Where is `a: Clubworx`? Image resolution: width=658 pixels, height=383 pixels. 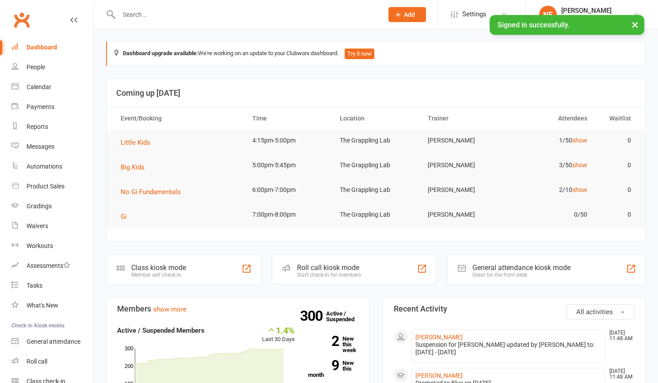 a: Clubworx is located at coordinates (22, 20).